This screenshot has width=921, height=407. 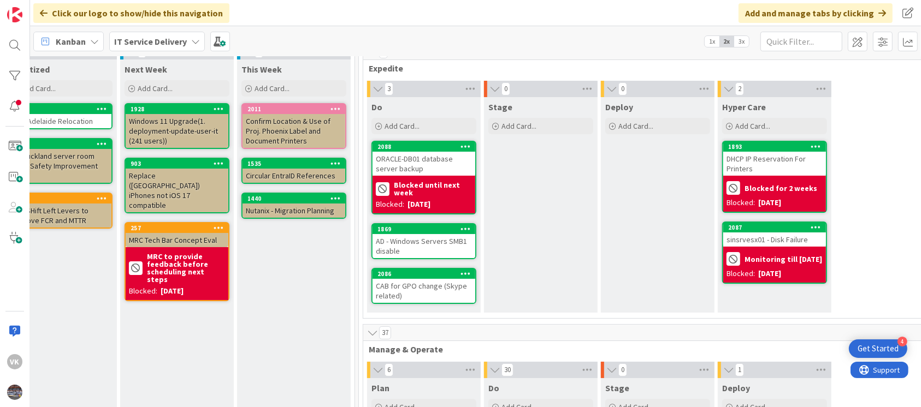 What do you see at coordinates (15, 362) in the screenshot?
I see `div: VK` at bounding box center [15, 362].